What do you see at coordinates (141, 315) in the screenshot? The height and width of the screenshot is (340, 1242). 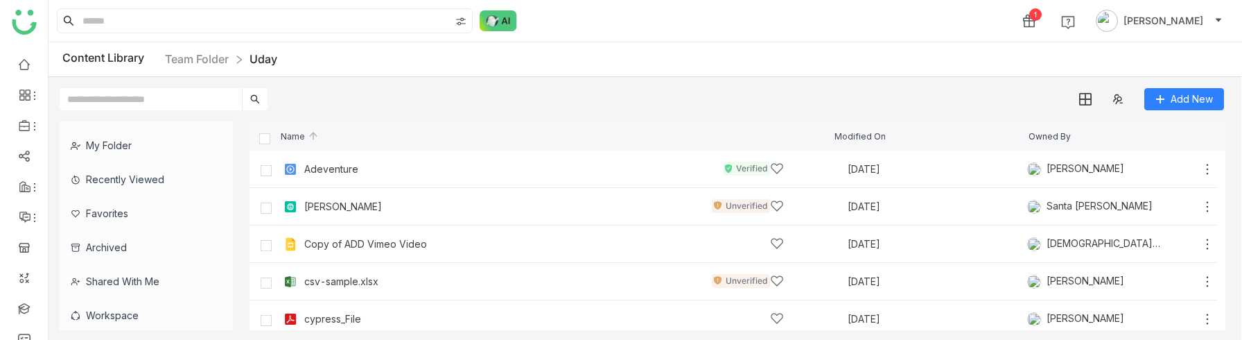 I see `div: Workspace` at bounding box center [141, 315].